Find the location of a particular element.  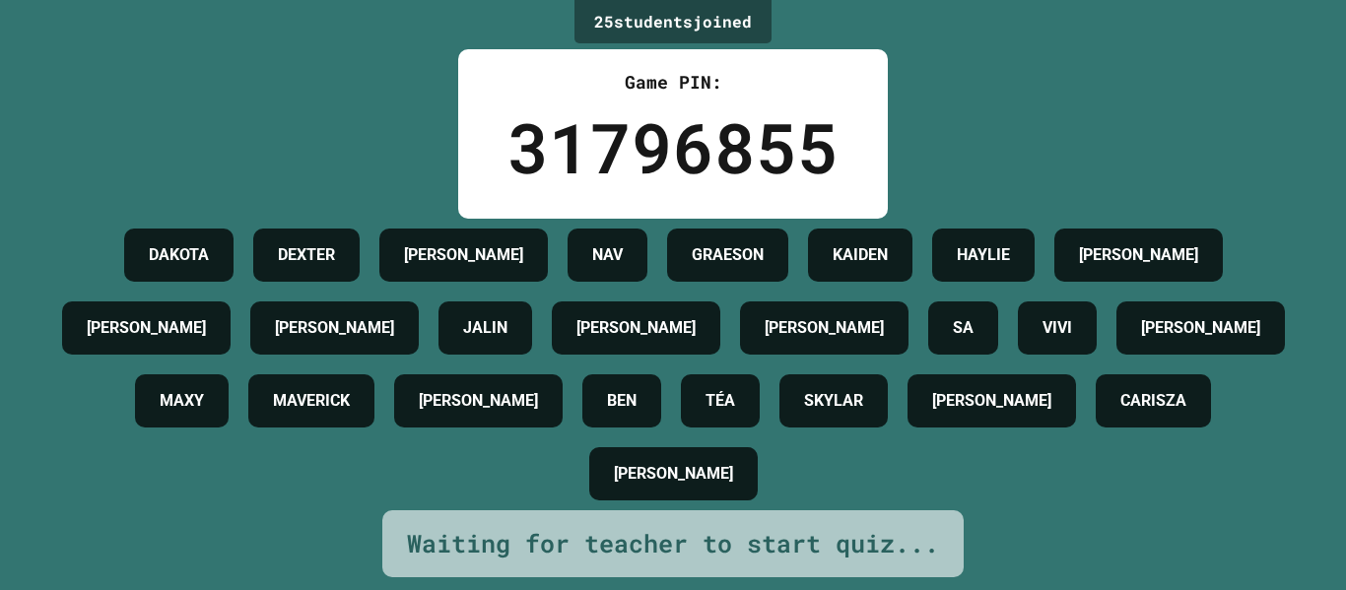

h4: VIVI is located at coordinates (1057, 328).